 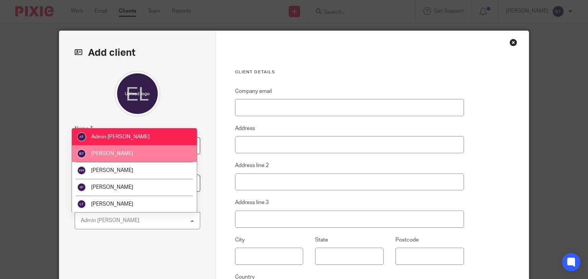 What do you see at coordinates (239, 240) in the screenshot?
I see `label: City` at bounding box center [239, 240].